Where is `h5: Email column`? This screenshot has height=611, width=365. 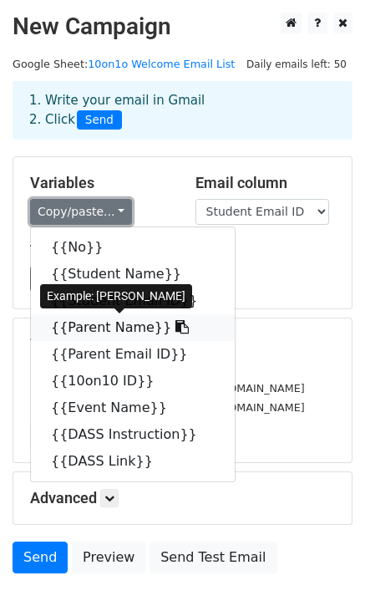 h5: Email column is located at coordinates (266, 183).